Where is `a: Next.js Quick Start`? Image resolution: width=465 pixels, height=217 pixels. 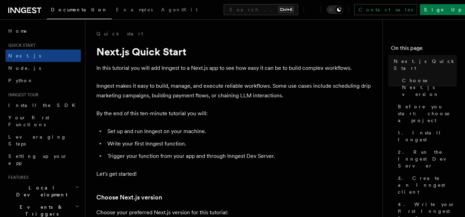
a: Next.js Quick Start is located at coordinates (424, 65).